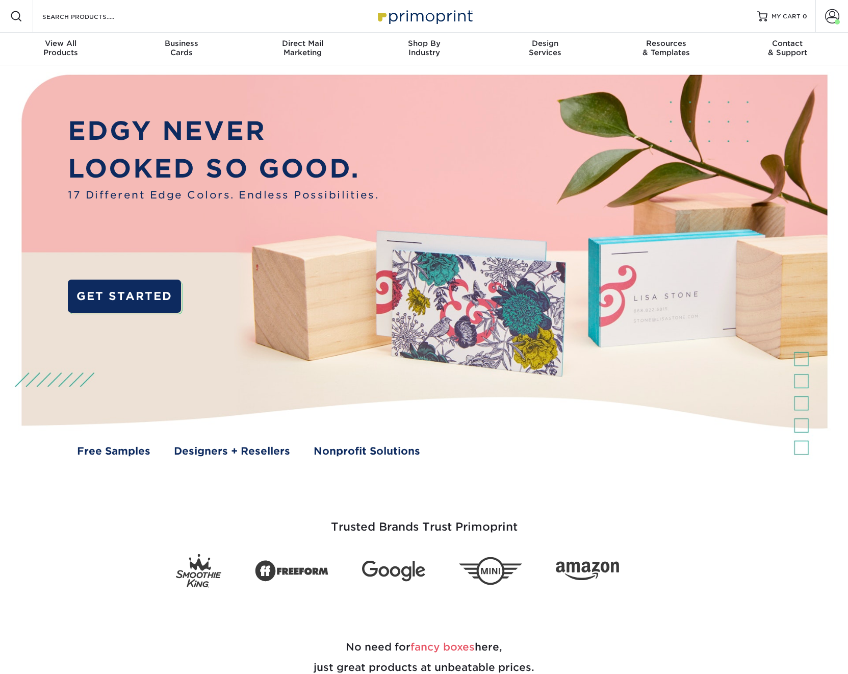  What do you see at coordinates (367, 451) in the screenshot?
I see `a: Nonprofit Solutions` at bounding box center [367, 451].